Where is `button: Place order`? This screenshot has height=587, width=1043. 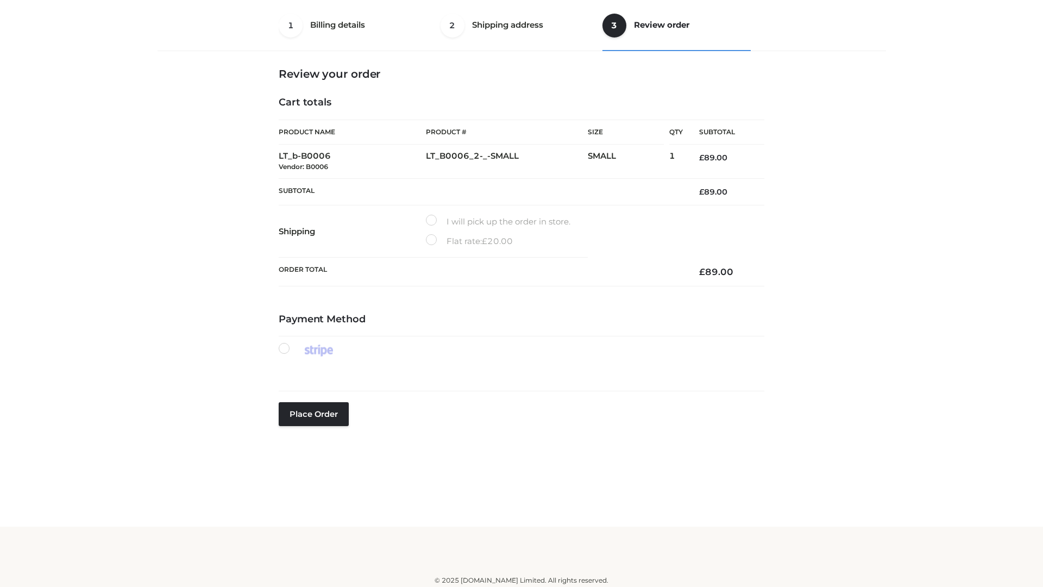 button: Place order is located at coordinates (313, 414).